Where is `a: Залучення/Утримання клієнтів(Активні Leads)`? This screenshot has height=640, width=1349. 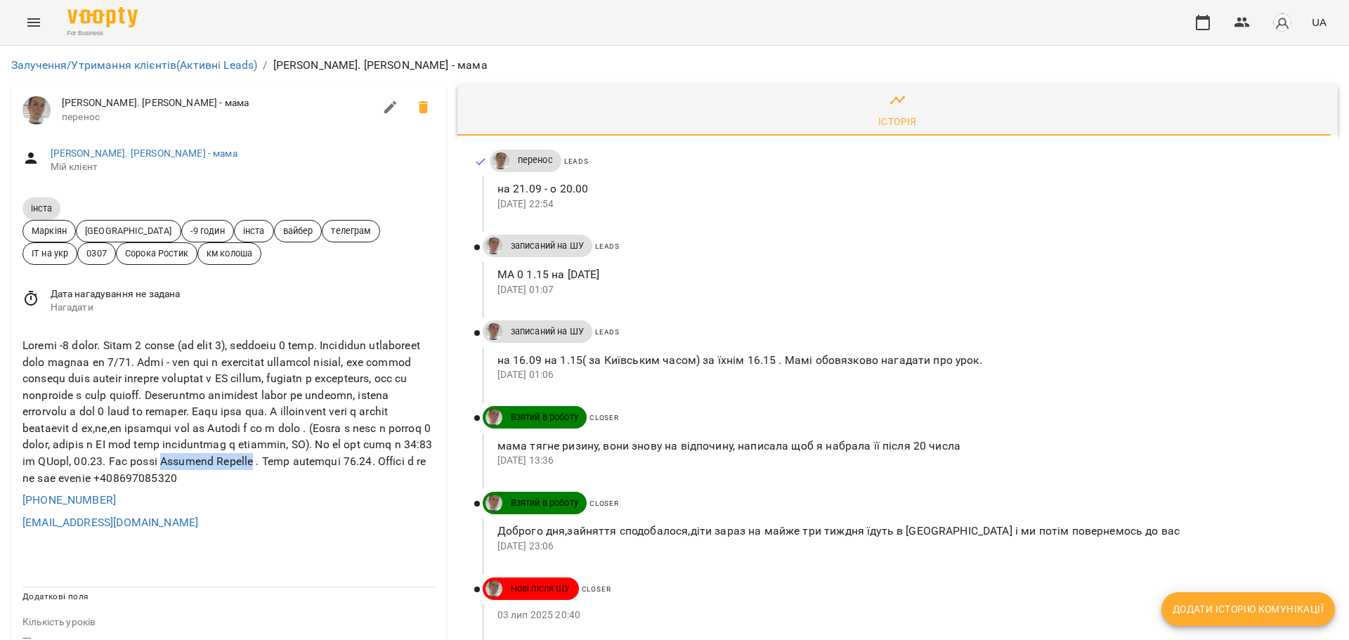 a: Залучення/Утримання клієнтів(Активні Leads) is located at coordinates (134, 65).